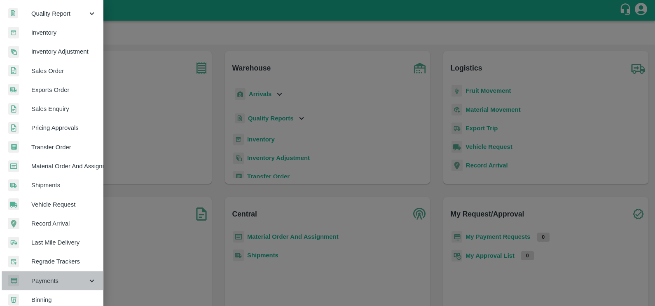  What do you see at coordinates (64, 185) in the screenshot?
I see `span: Shipments` at bounding box center [64, 185].